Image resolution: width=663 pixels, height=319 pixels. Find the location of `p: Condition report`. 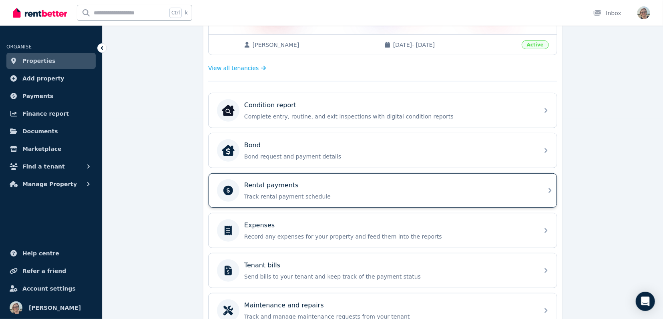

p: Condition report is located at coordinates (270, 105).